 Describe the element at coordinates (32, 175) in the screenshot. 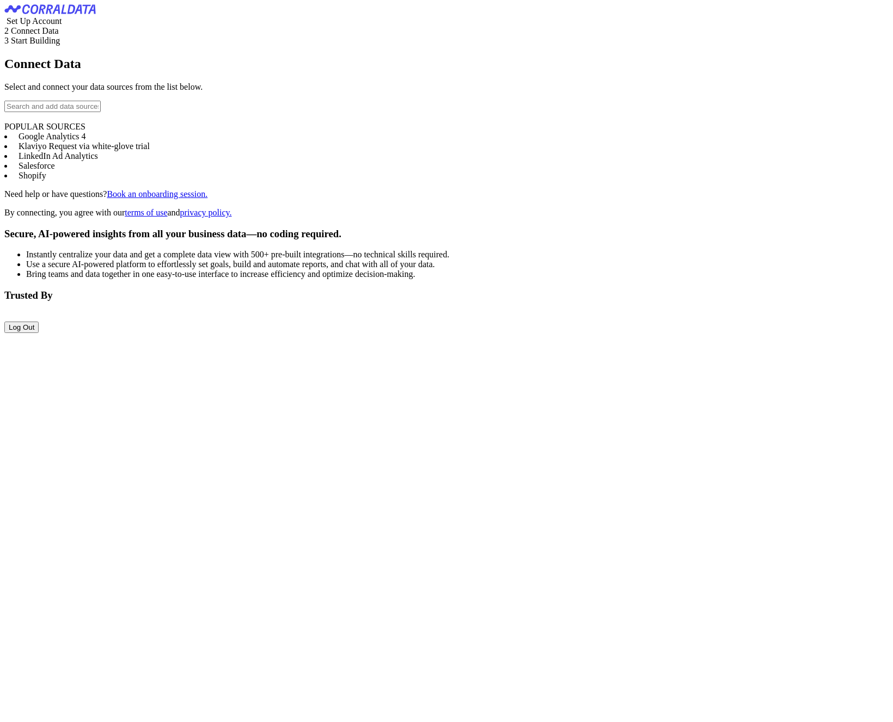

I see `span: Shopify` at that location.